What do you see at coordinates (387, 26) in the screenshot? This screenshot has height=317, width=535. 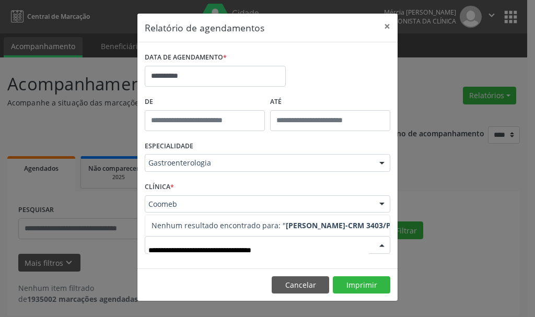 I see `button: Close` at bounding box center [387, 26].